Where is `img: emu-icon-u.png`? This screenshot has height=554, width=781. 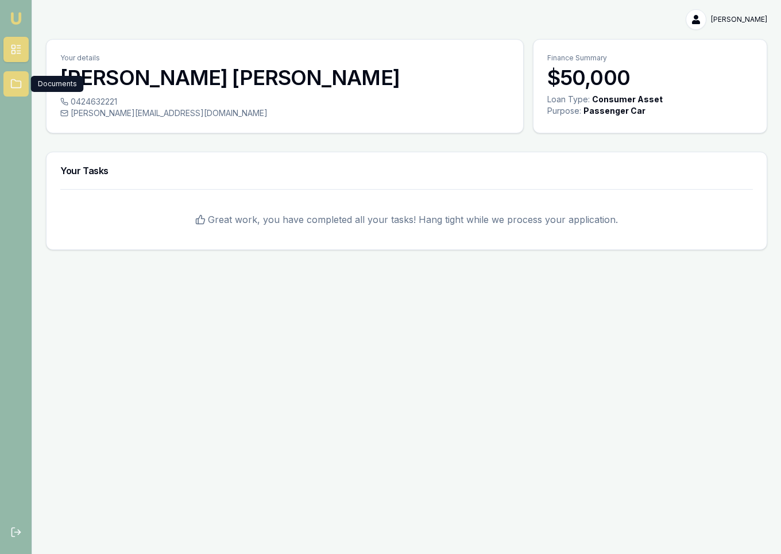
img: emu-icon-u.png is located at coordinates (16, 18).